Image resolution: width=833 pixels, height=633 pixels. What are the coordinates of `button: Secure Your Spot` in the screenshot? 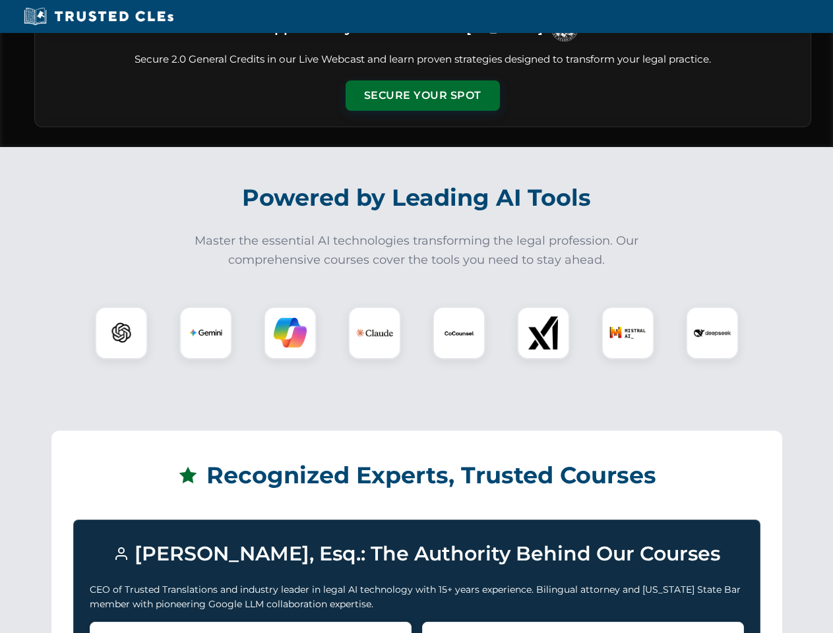 It's located at (423, 96).